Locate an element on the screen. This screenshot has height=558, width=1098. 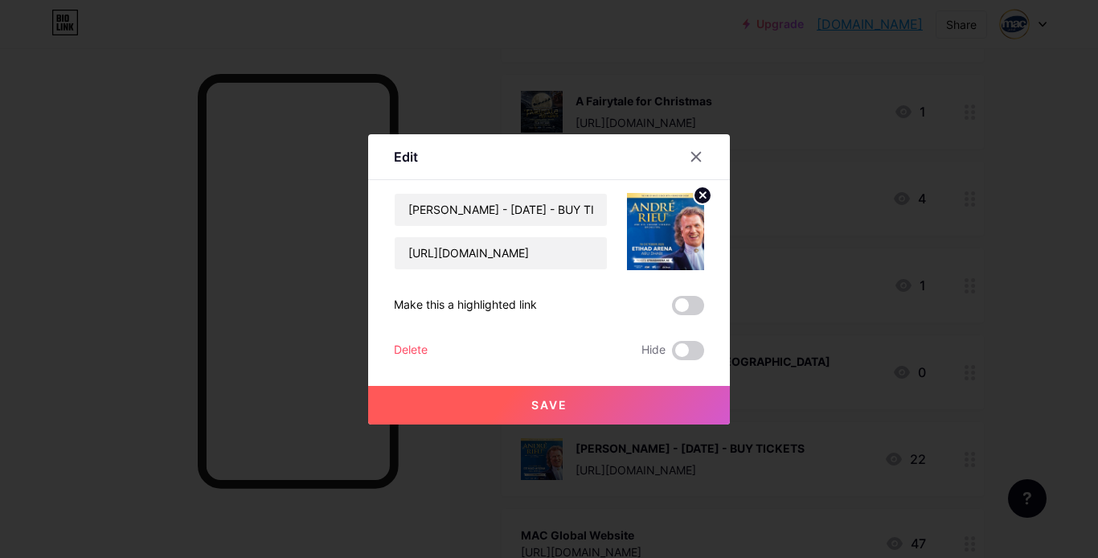
input: Title is located at coordinates (501, 210).